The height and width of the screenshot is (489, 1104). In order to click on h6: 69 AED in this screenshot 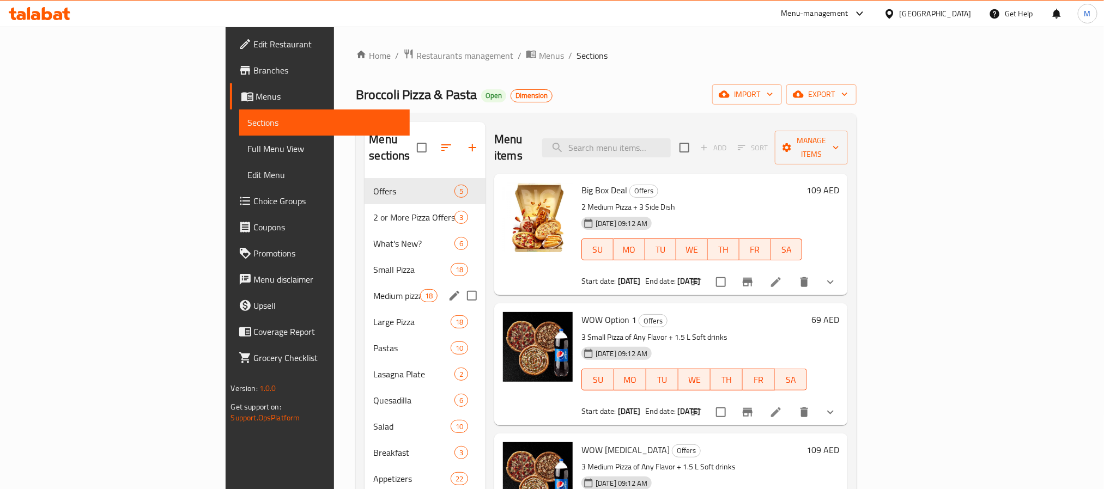, I will do `click(825, 320)`.